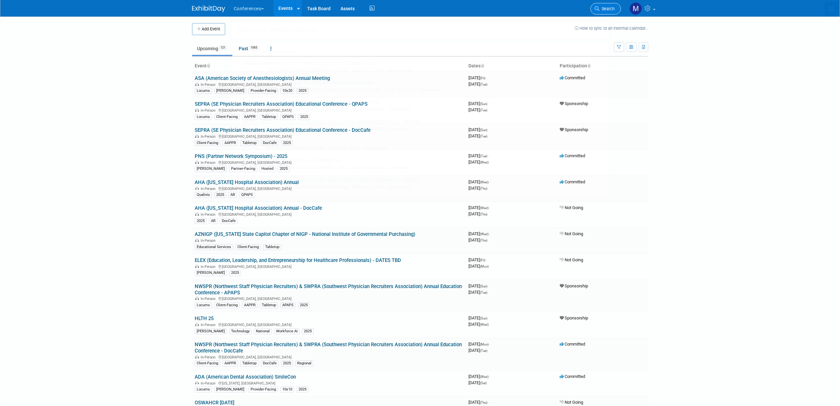 Image resolution: width=840 pixels, height=406 pixels. I want to click on input: Search for Events or People..., so click(420, 30).